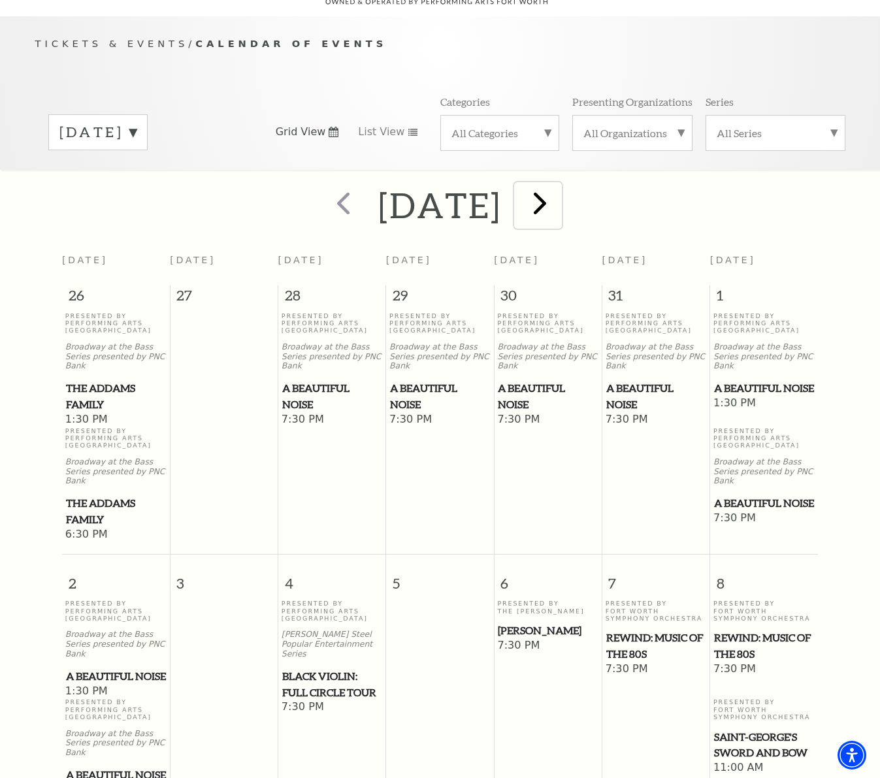  Describe the element at coordinates (763, 744) in the screenshot. I see `span: Saint-George's Sword and Bow` at that location.